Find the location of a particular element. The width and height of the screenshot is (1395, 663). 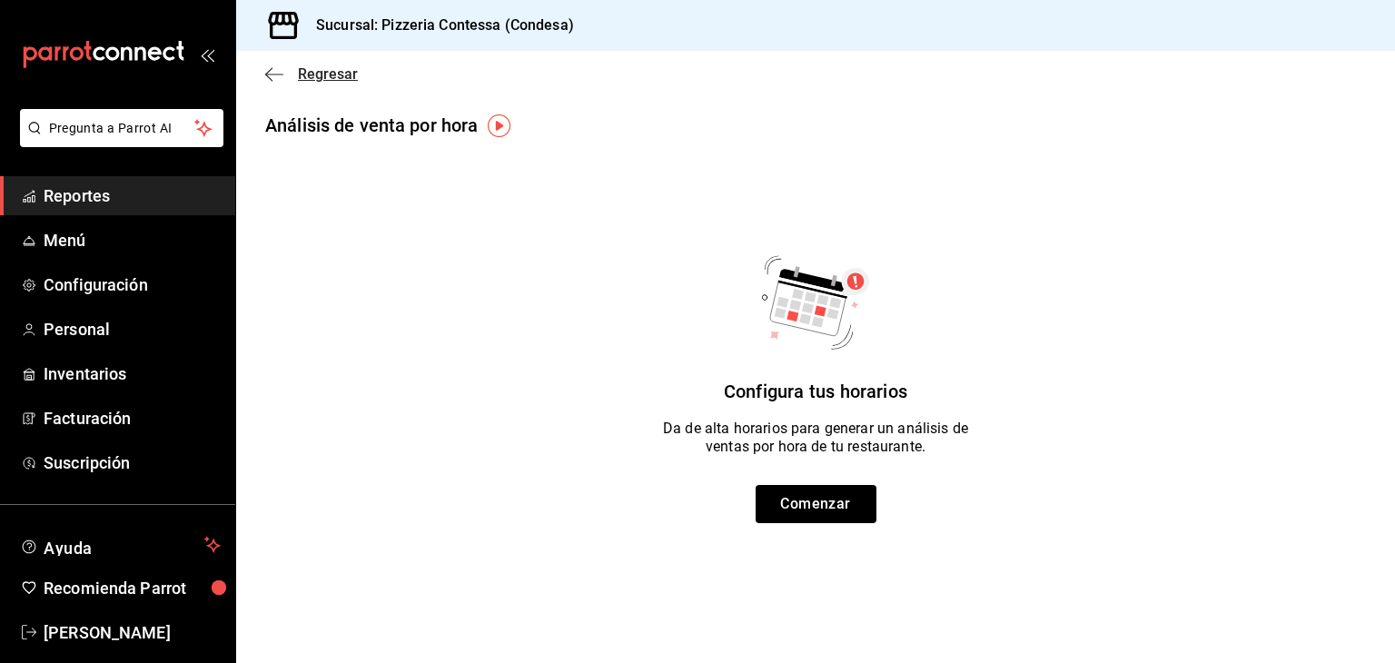

span: Pregunta a Parrot AI is located at coordinates (122, 128).